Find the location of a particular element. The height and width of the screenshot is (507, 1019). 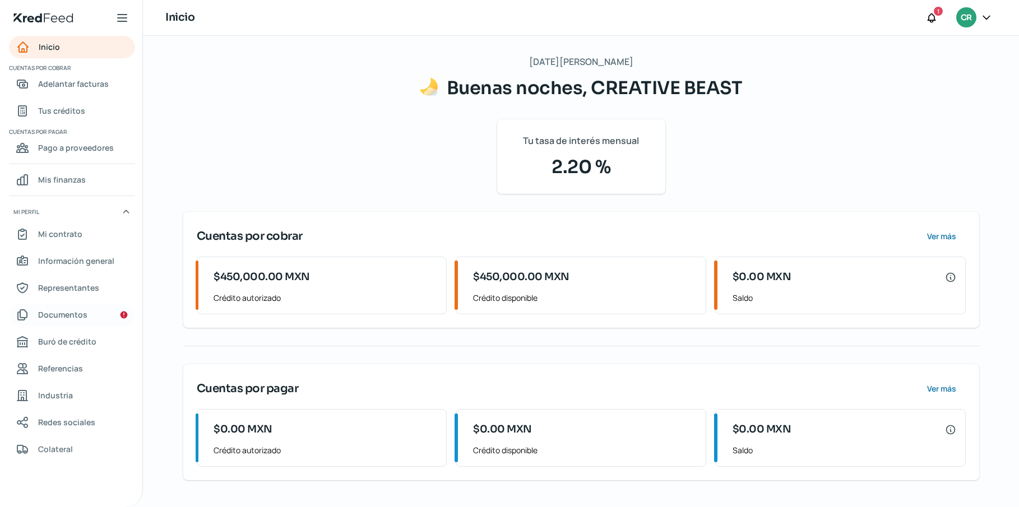

span: Buenas noches, CREATIVE BEAST is located at coordinates (594, 88).